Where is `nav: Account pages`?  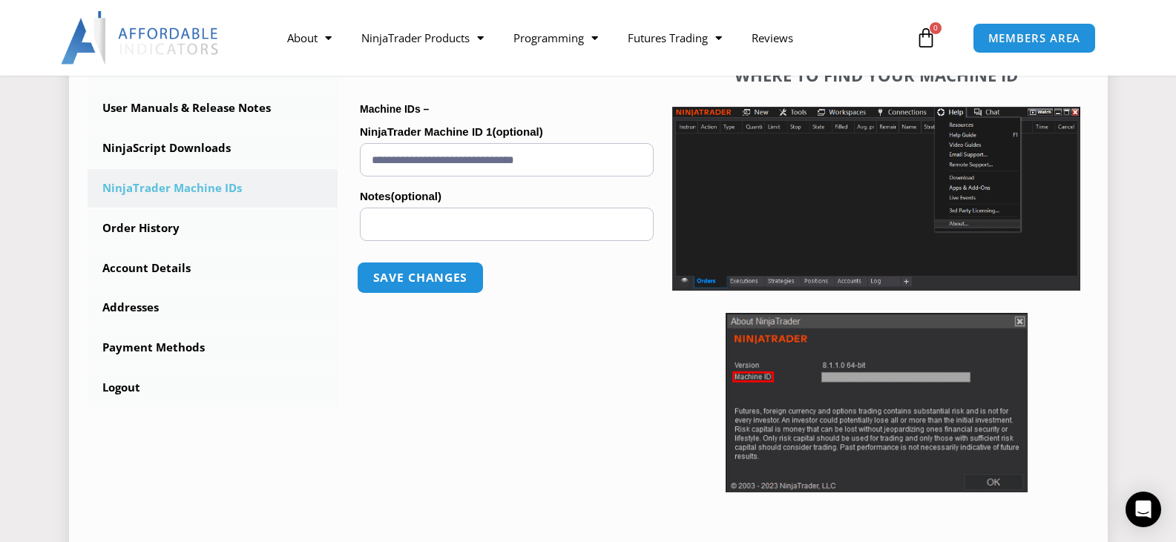
nav: Account pages is located at coordinates (213, 228).